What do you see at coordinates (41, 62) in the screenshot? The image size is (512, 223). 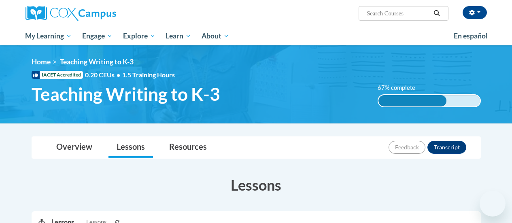 I see `a: Home` at bounding box center [41, 62].